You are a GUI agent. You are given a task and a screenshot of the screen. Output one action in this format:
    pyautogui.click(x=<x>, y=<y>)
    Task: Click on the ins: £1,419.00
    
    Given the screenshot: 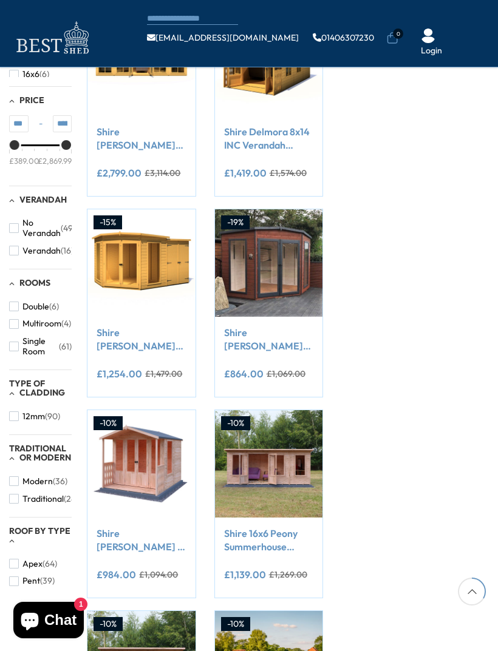 What is the action you would take?
    pyautogui.click(x=245, y=173)
    